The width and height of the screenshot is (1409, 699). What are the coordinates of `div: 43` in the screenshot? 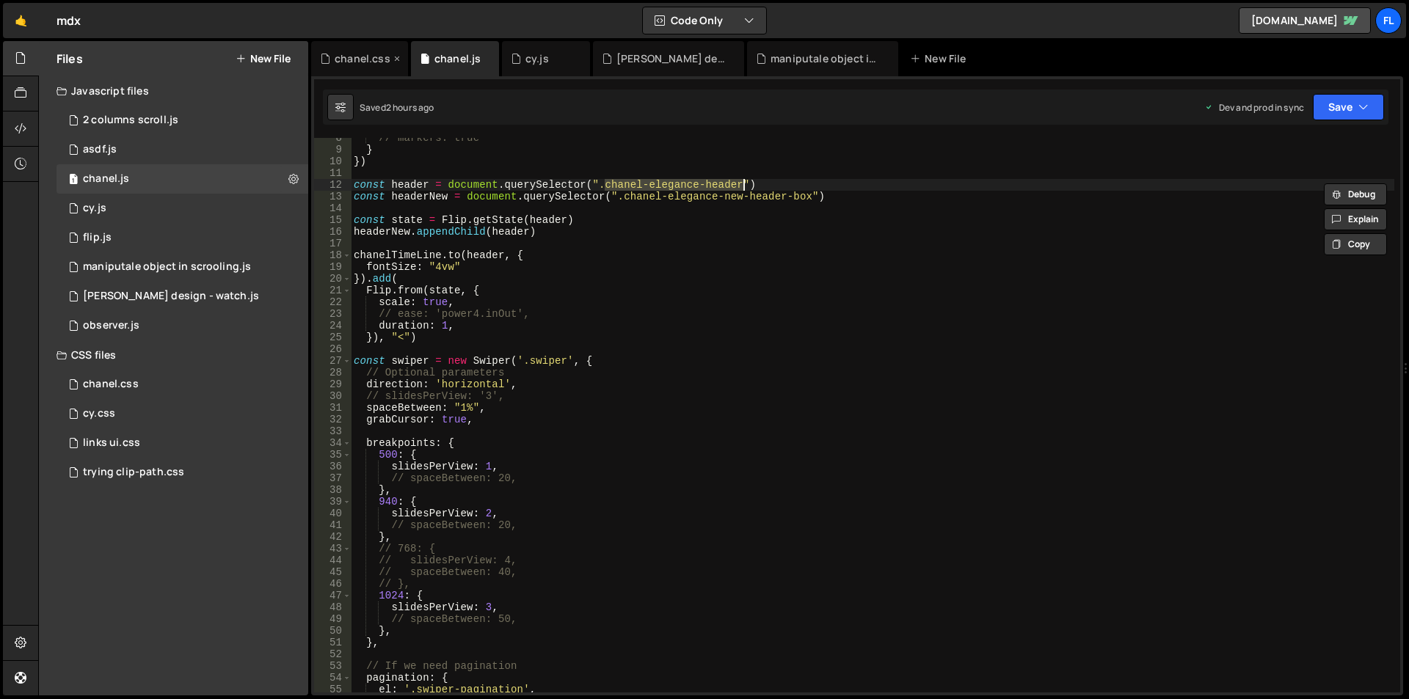 It's located at (332, 549).